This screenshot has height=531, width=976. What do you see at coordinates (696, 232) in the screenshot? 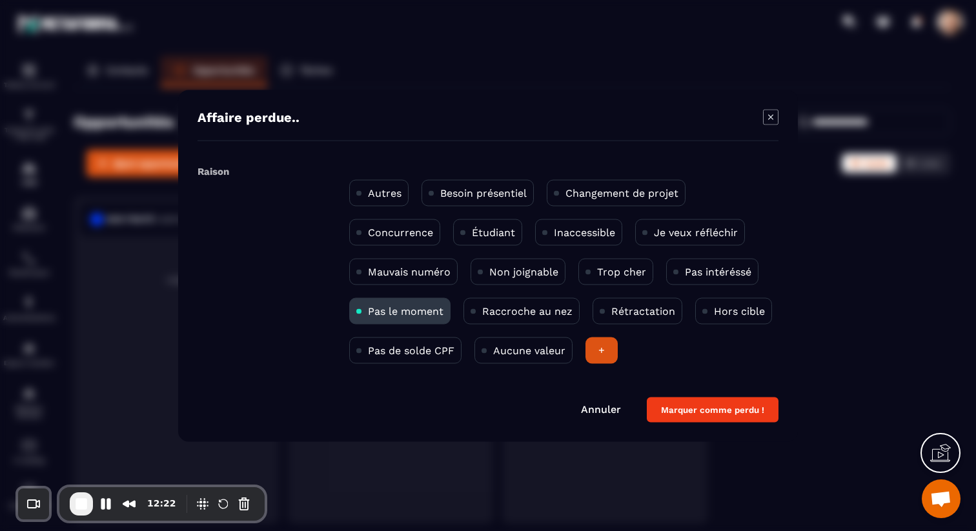
I see `p: Je veux réfléchir` at bounding box center [696, 232].